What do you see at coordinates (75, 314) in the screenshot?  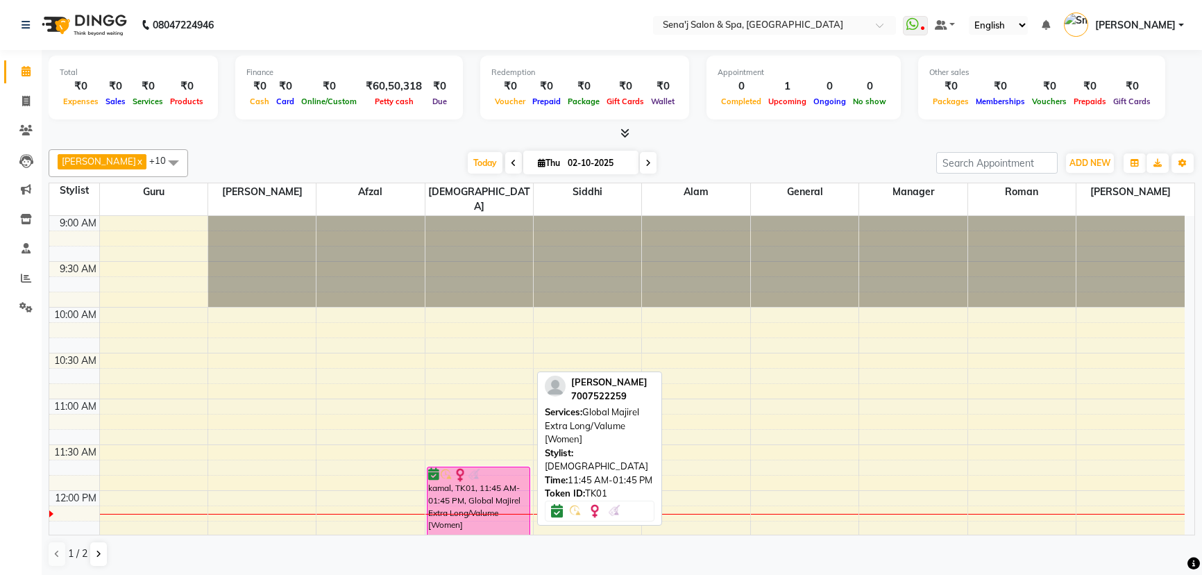 I see `div: 10:00 AM` at bounding box center [75, 314].